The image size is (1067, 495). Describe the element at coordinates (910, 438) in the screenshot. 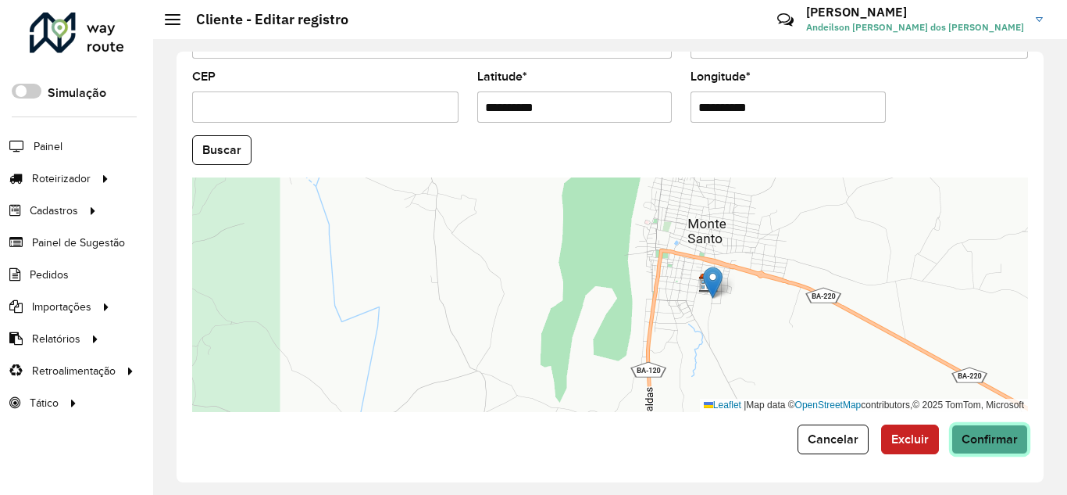

I see `span: Excluir` at that location.